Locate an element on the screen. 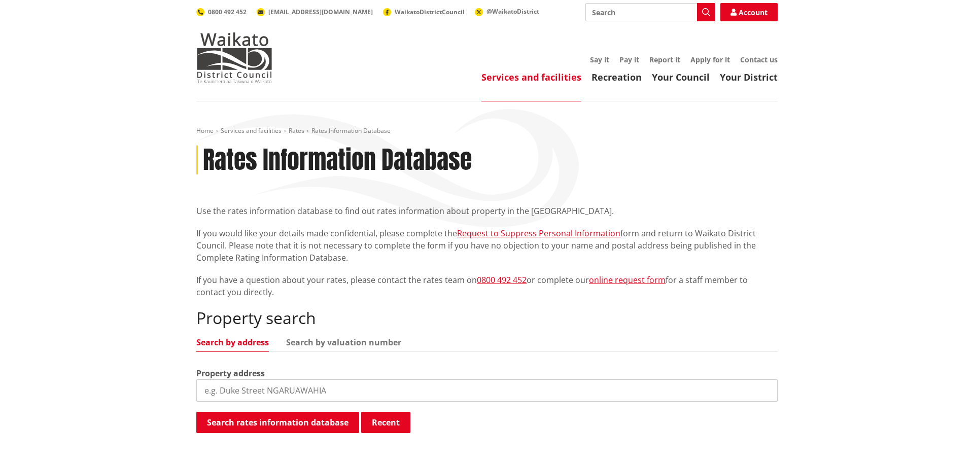 This screenshot has height=462, width=974. input: Search input is located at coordinates (651, 12).